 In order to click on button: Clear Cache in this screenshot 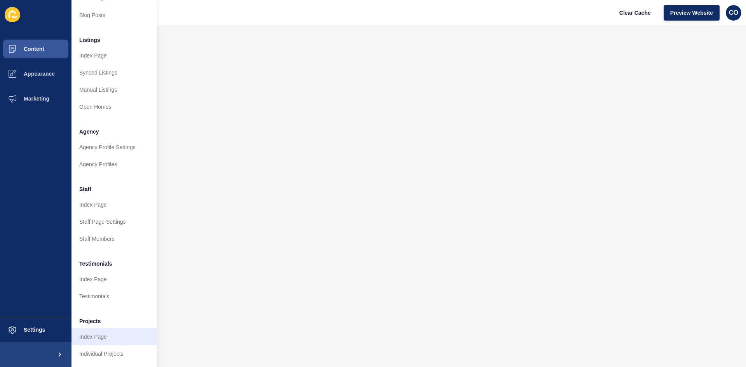, I will do `click(635, 13)`.